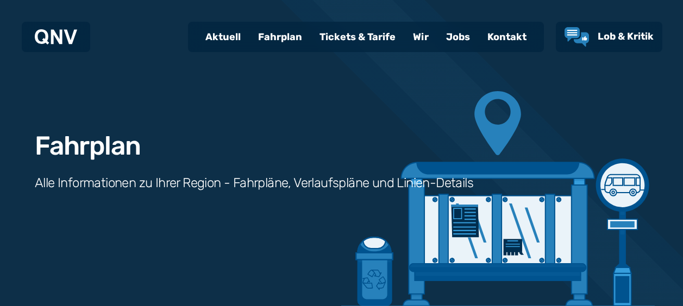  Describe the element at coordinates (507, 37) in the screenshot. I see `a: Kontakt` at that location.